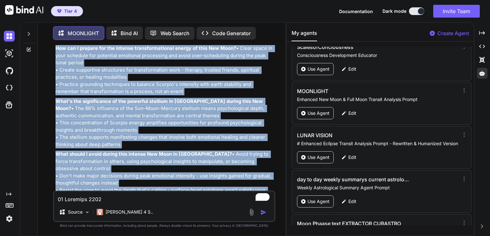 This screenshot has width=490, height=236. What do you see at coordinates (378, 55) in the screenshot?
I see `p: Consciousness Development Educator` at bounding box center [378, 55].